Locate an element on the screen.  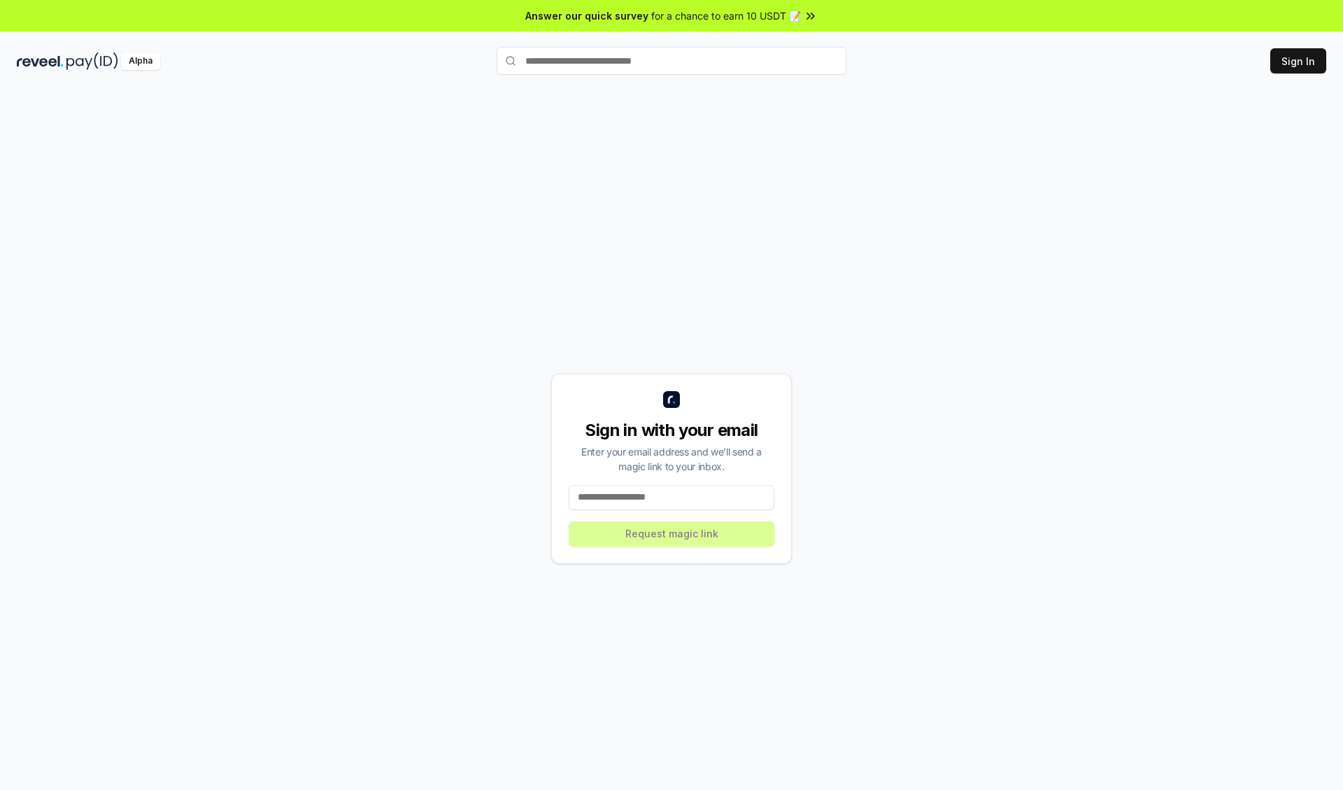
div: Enter your email address and we’ll send a magic link to your inbox. is located at coordinates (671, 459).